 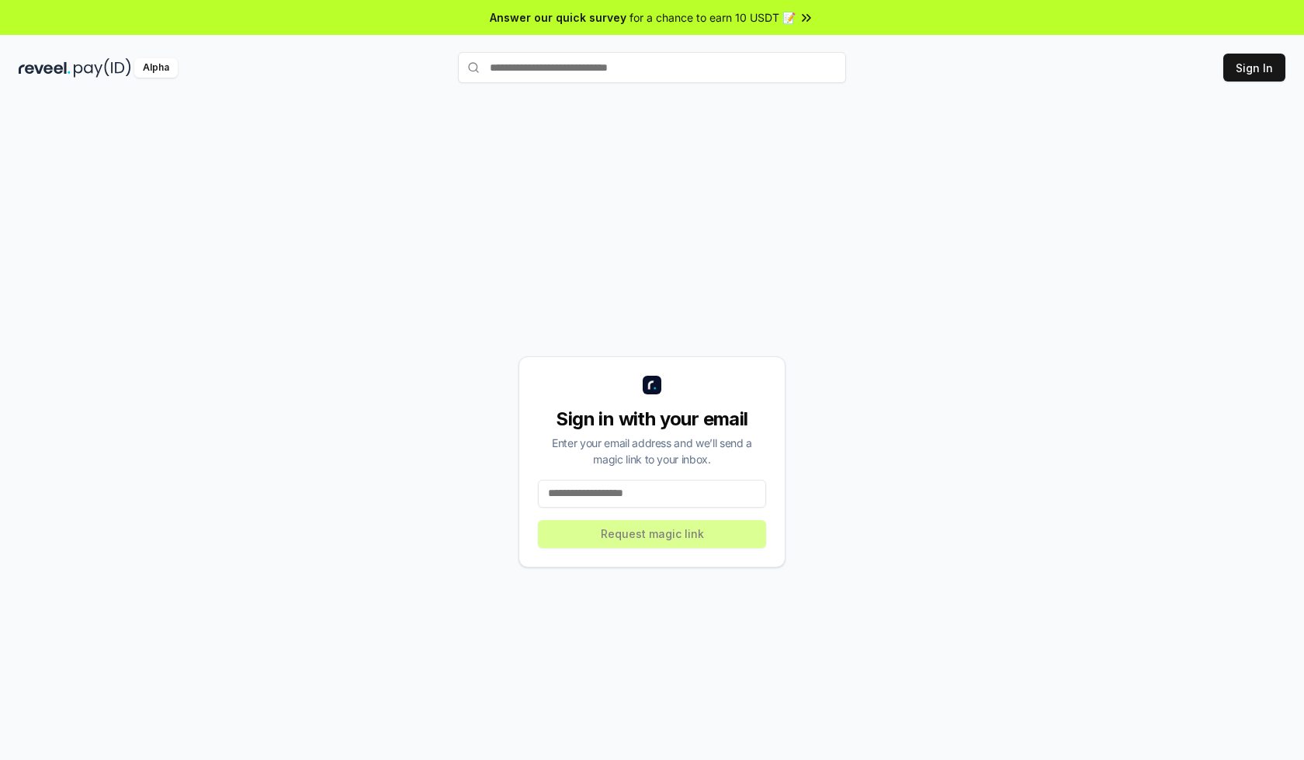 What do you see at coordinates (652, 451) in the screenshot?
I see `div: Enter your email address and we’ll send a magic link to your inbox.` at bounding box center [652, 451].